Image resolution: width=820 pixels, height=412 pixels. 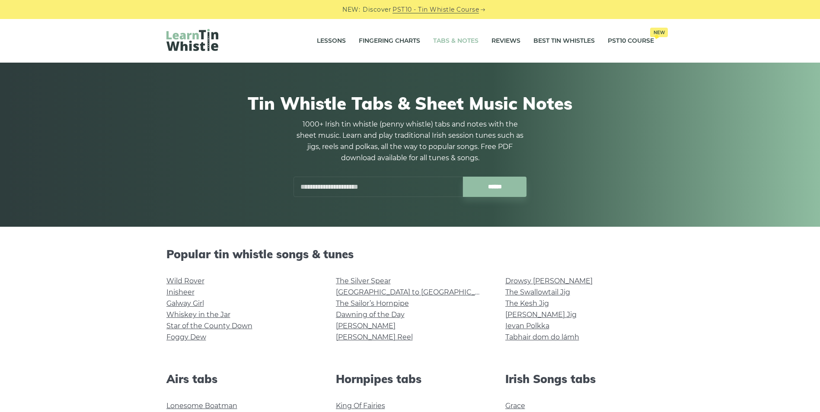 I want to click on a: PST10 CourseNew, so click(x=631, y=41).